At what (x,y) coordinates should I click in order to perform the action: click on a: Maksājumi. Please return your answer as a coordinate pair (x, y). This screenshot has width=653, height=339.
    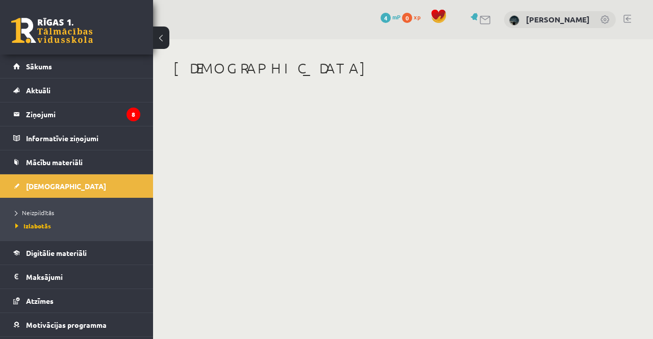
    Looking at the image, I should click on (77, 277).